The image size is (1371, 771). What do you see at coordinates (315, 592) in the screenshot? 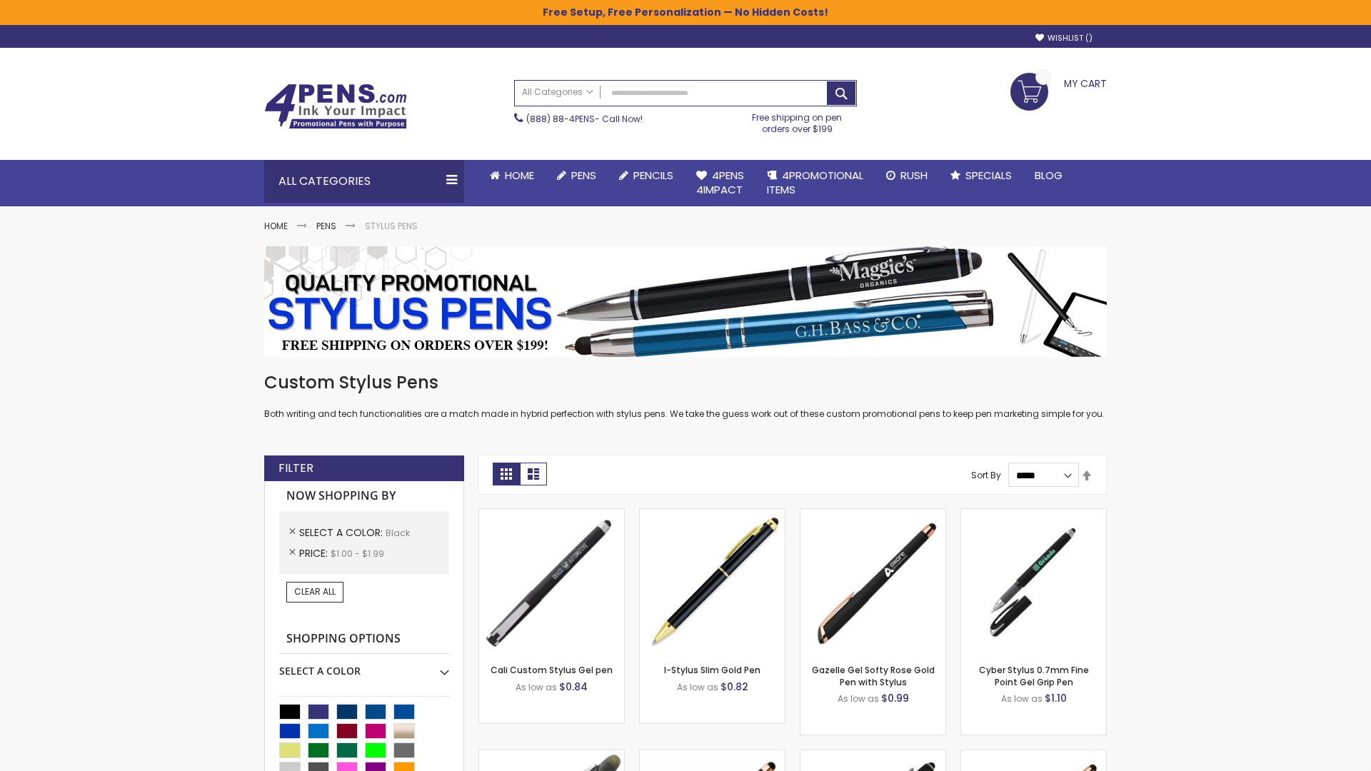
I see `a: Clear All` at bounding box center [315, 592].